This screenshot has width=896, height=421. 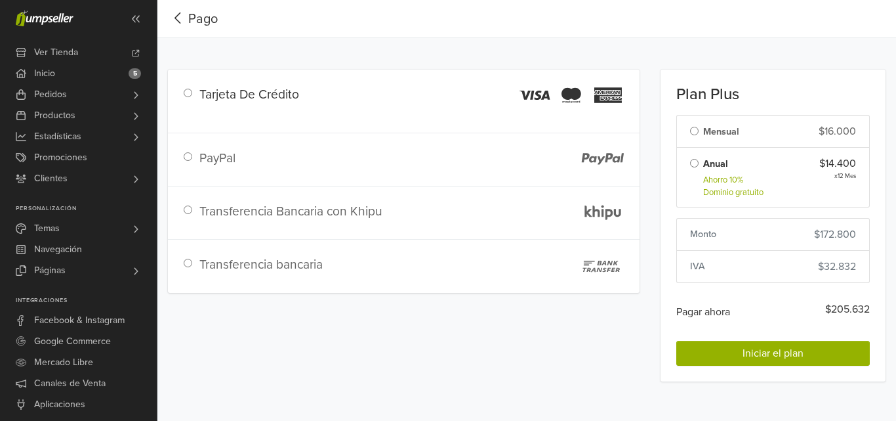 I want to click on span: Clientes, so click(x=51, y=178).